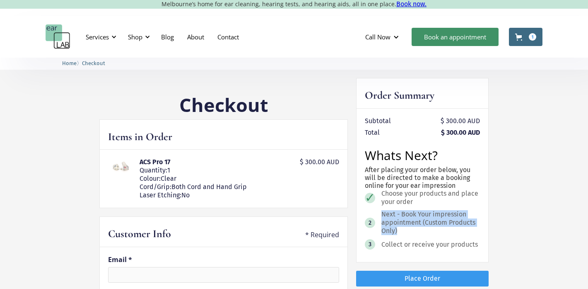  What do you see at coordinates (224, 105) in the screenshot?
I see `h1: Checkout` at bounding box center [224, 105].